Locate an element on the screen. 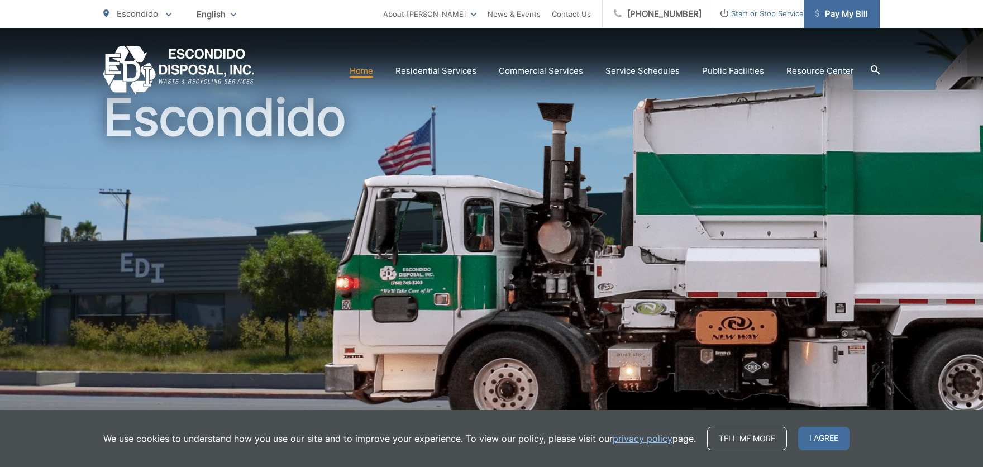  a: Home is located at coordinates (361, 71).